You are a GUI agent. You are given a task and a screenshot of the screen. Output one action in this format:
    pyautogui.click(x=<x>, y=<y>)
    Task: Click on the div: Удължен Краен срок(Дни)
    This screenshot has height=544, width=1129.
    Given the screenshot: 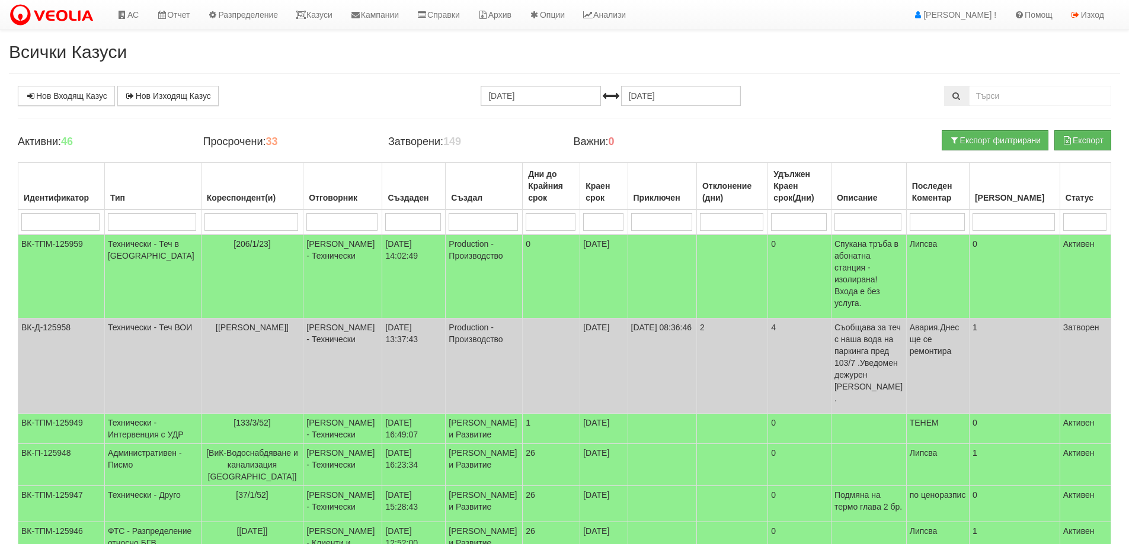 What is the action you would take?
    pyautogui.click(x=799, y=186)
    